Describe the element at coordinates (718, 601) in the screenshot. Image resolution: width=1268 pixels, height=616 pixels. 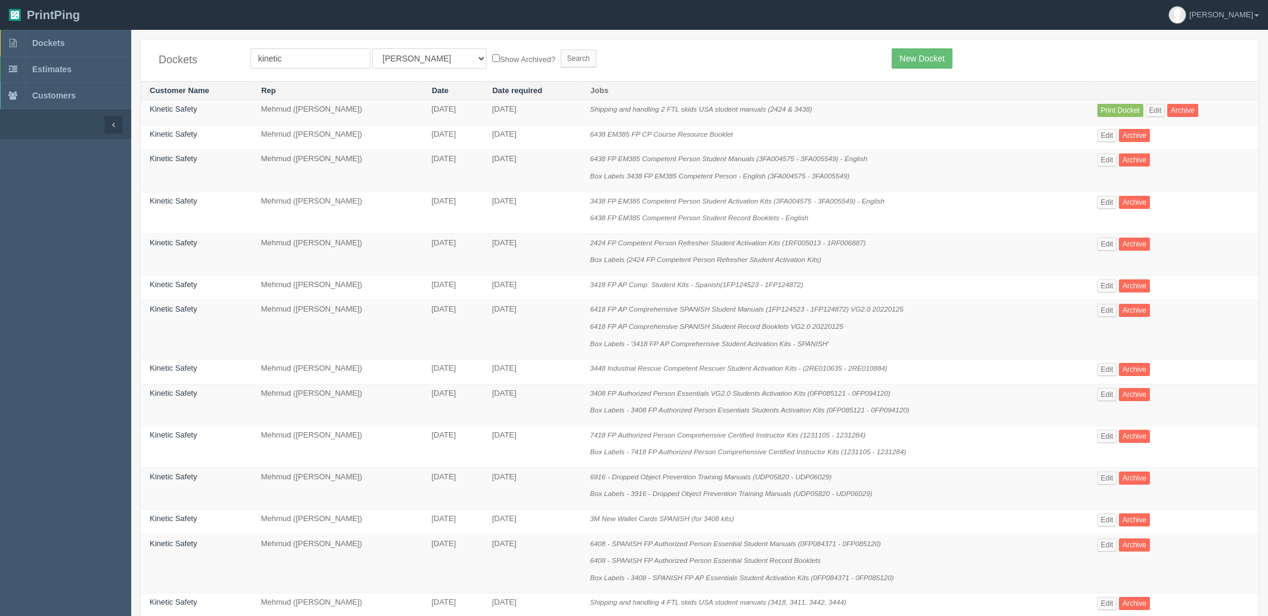
I see `i: Shipping and handling 4 FTL skids USA student manuals (3418, 3411, 3442, 3444)` at that location.